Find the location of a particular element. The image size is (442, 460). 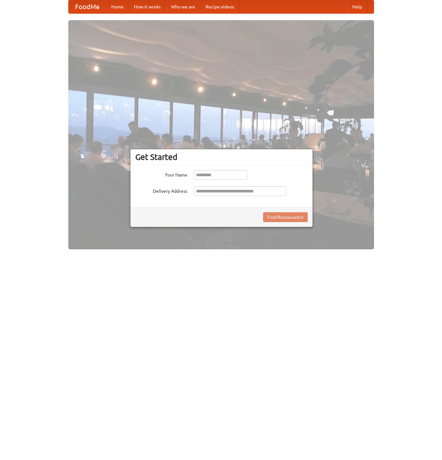

a: FoodMe is located at coordinates (87, 7).